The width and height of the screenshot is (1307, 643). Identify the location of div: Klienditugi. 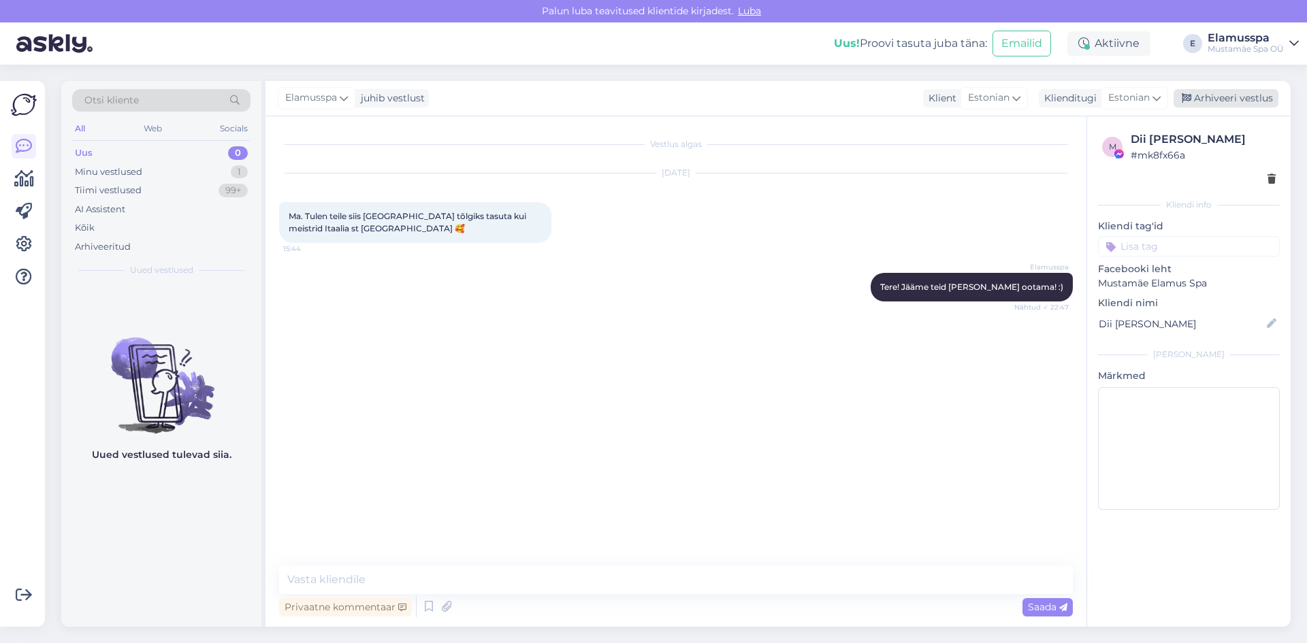
(1067, 98).